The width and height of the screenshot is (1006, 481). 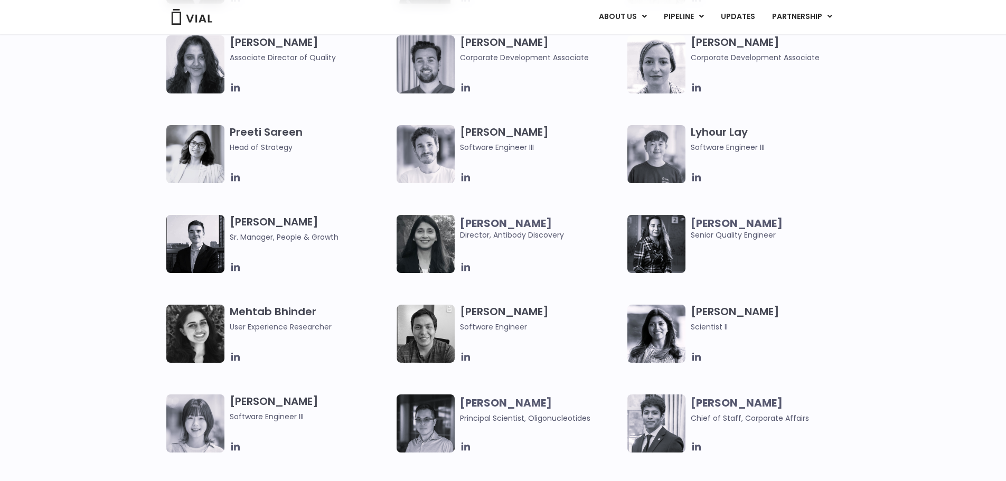 What do you see at coordinates (426, 334) in the screenshot?
I see `img: A black and white photo of a man smiling, holding a vial.` at bounding box center [426, 334].